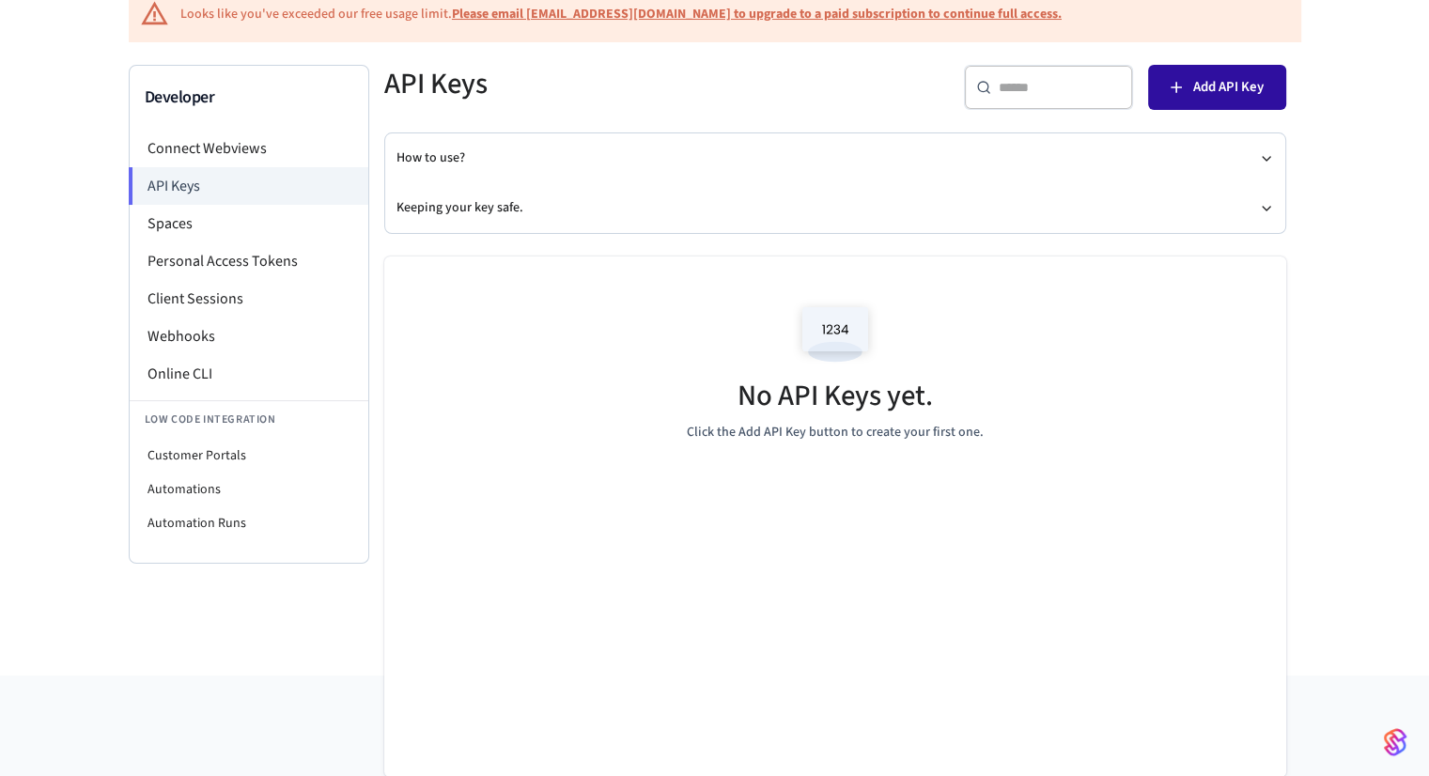 The width and height of the screenshot is (1429, 776). What do you see at coordinates (1217, 87) in the screenshot?
I see `button: Add API Key` at bounding box center [1217, 87].